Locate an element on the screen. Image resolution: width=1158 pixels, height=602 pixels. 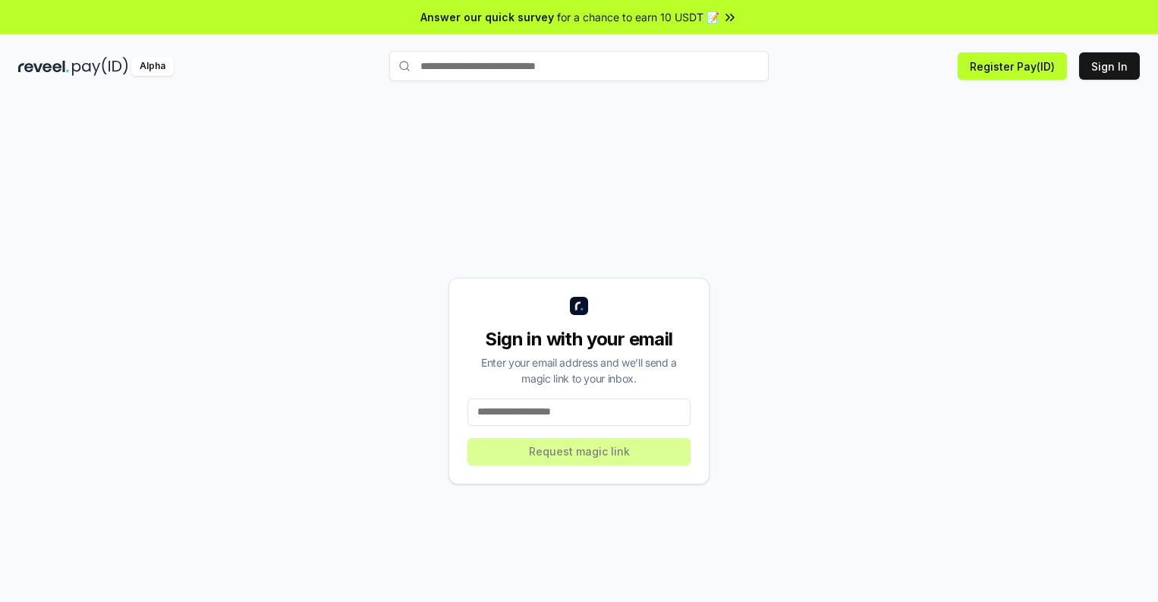
button: Sign In is located at coordinates (1109, 66).